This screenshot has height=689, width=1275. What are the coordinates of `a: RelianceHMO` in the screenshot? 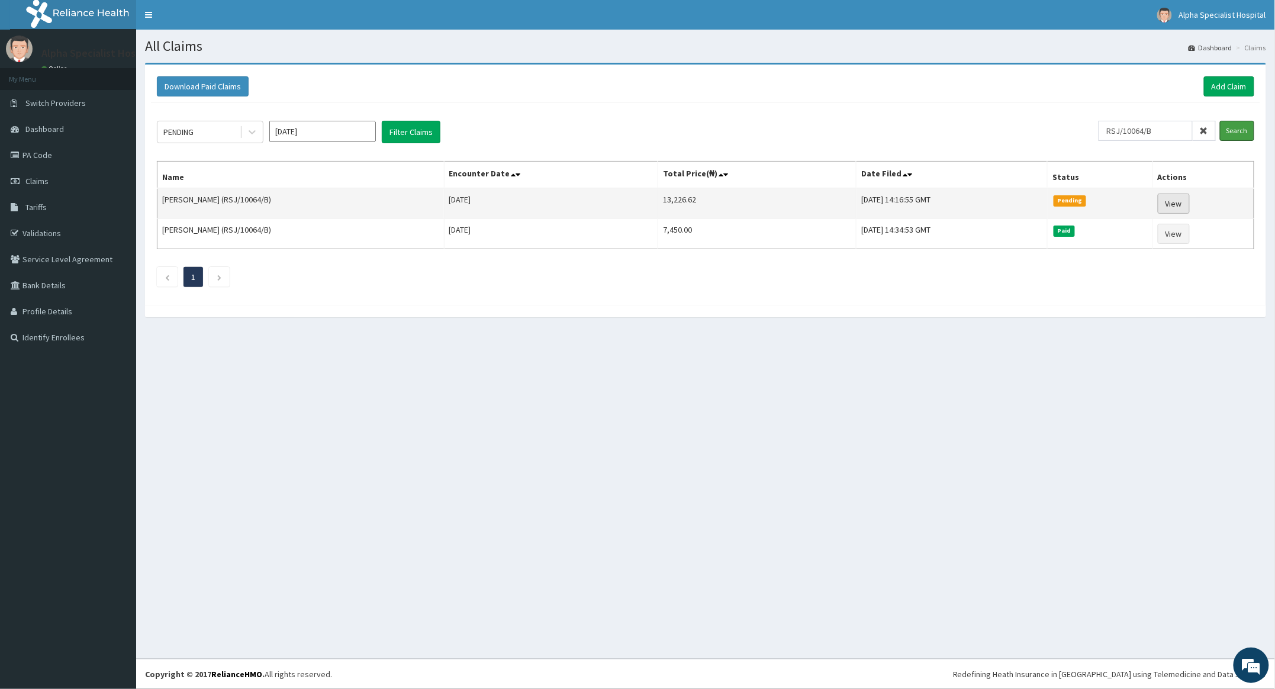 It's located at (237, 674).